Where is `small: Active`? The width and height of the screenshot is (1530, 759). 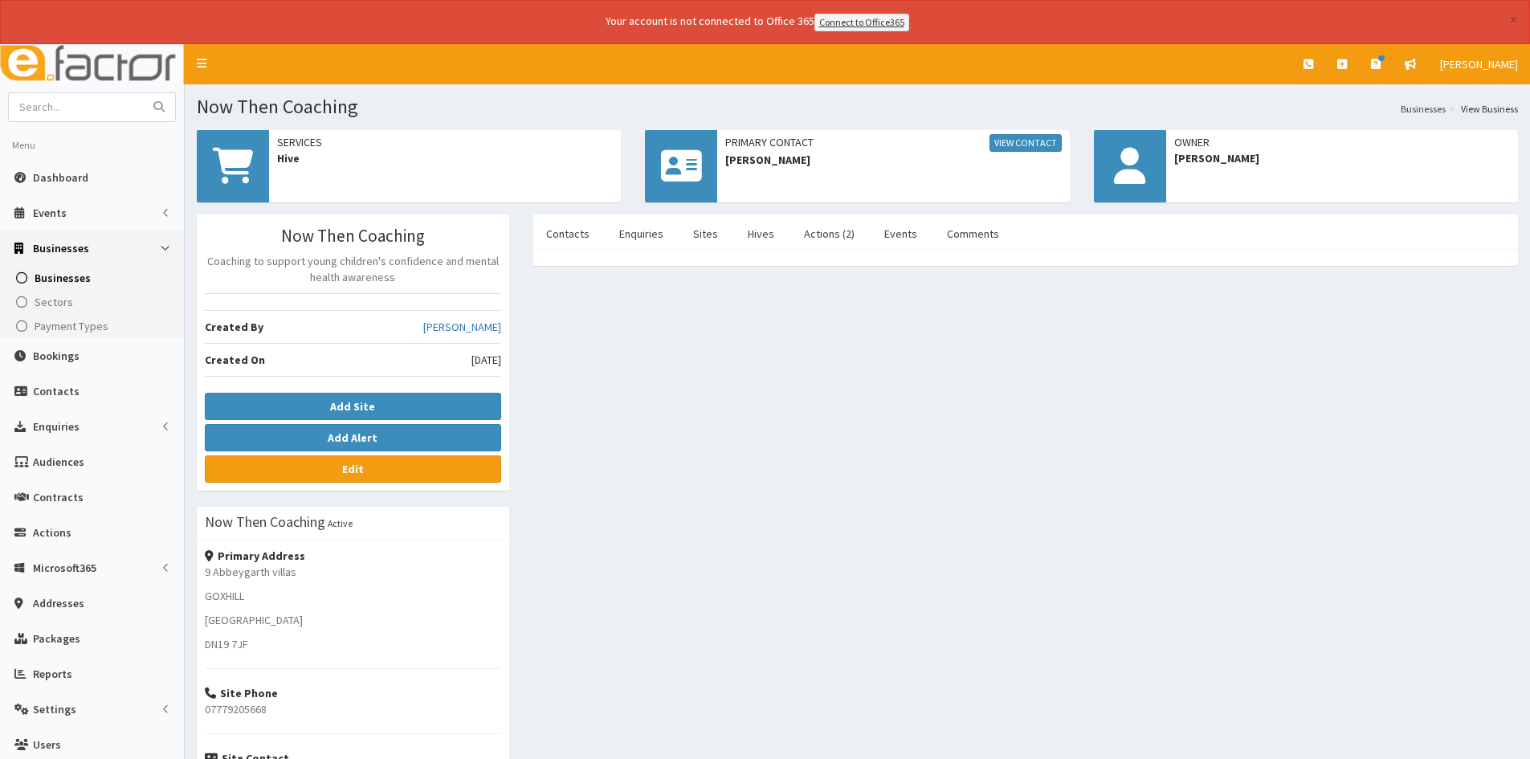 small: Active is located at coordinates (340, 523).